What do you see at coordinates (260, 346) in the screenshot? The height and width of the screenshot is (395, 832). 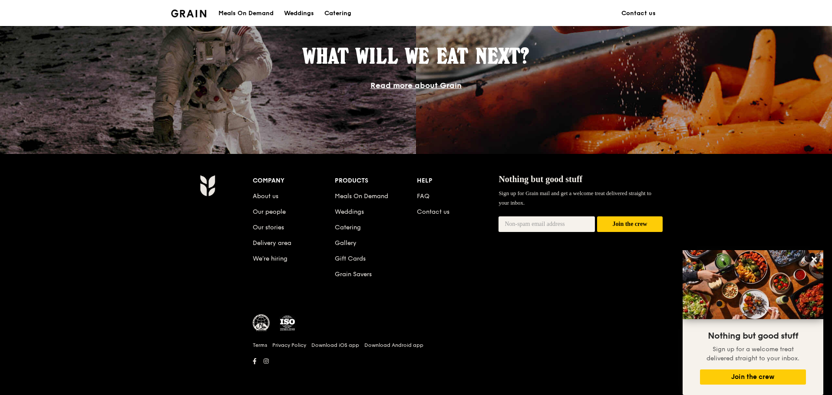 I see `a: Terms` at bounding box center [260, 346].